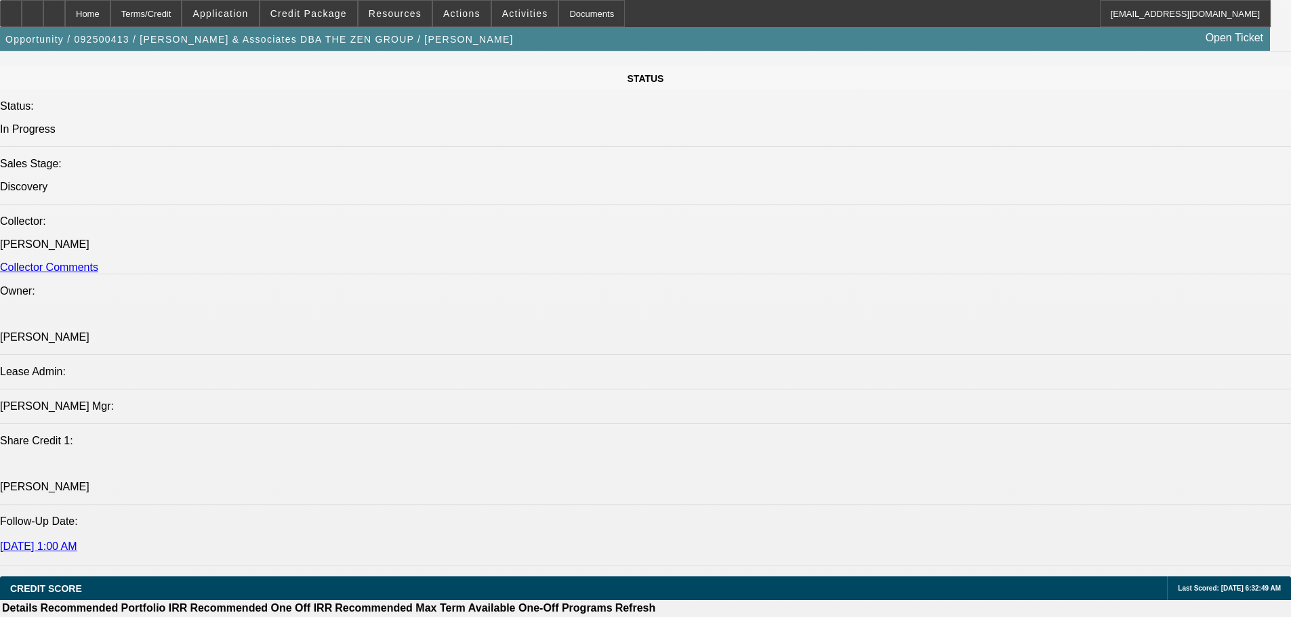 This screenshot has height=617, width=1291. Describe the element at coordinates (46, 589) in the screenshot. I see `span: CREDIT SCORE` at that location.